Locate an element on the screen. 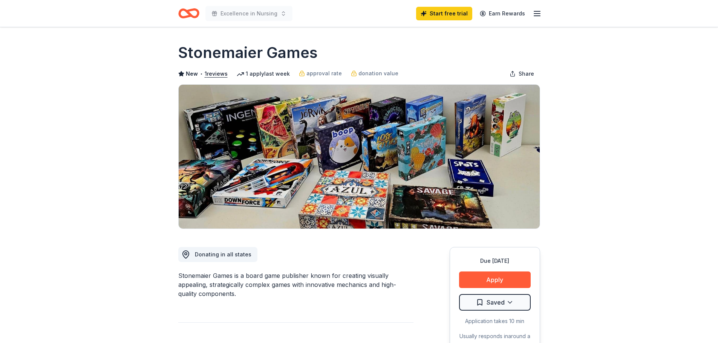 This screenshot has height=343, width=718. button: Share is located at coordinates (521, 74).